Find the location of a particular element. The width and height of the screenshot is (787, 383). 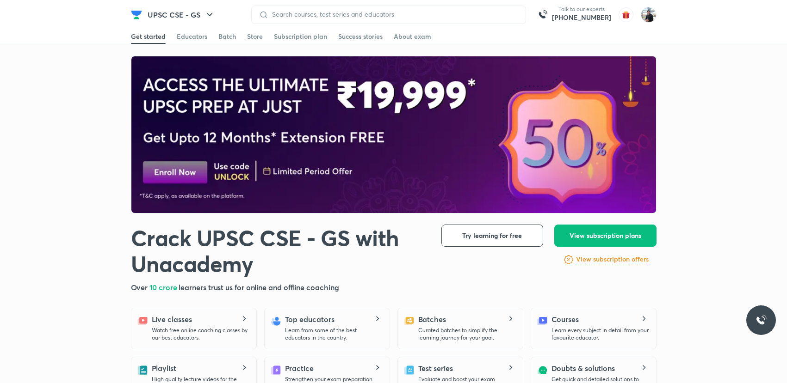

div: Educators is located at coordinates (192, 37).